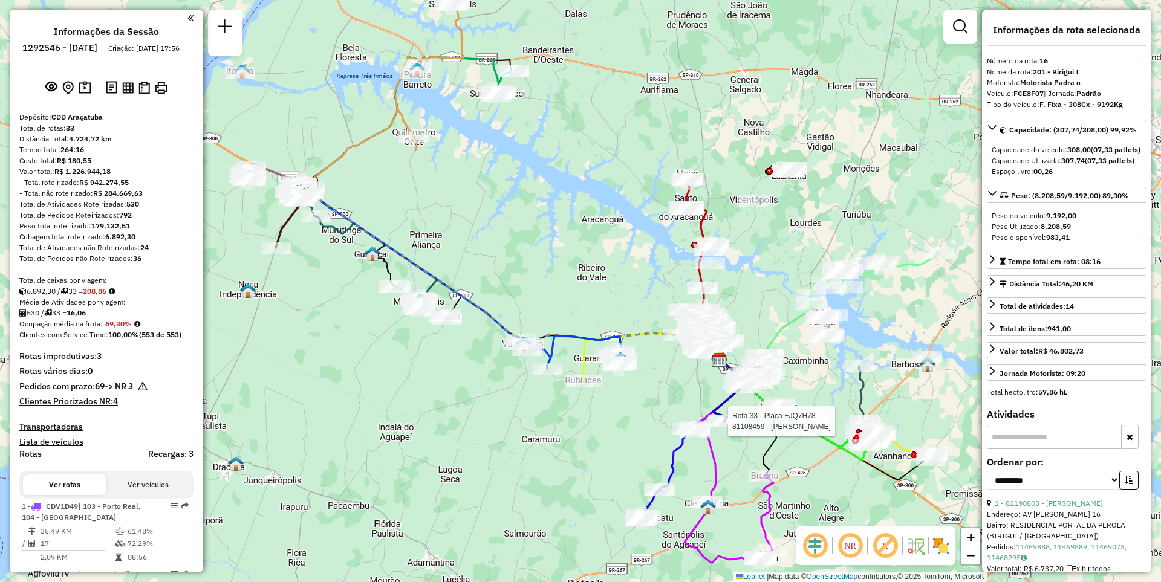  I want to click on strong: Motorista Padra o, so click(1050, 82).